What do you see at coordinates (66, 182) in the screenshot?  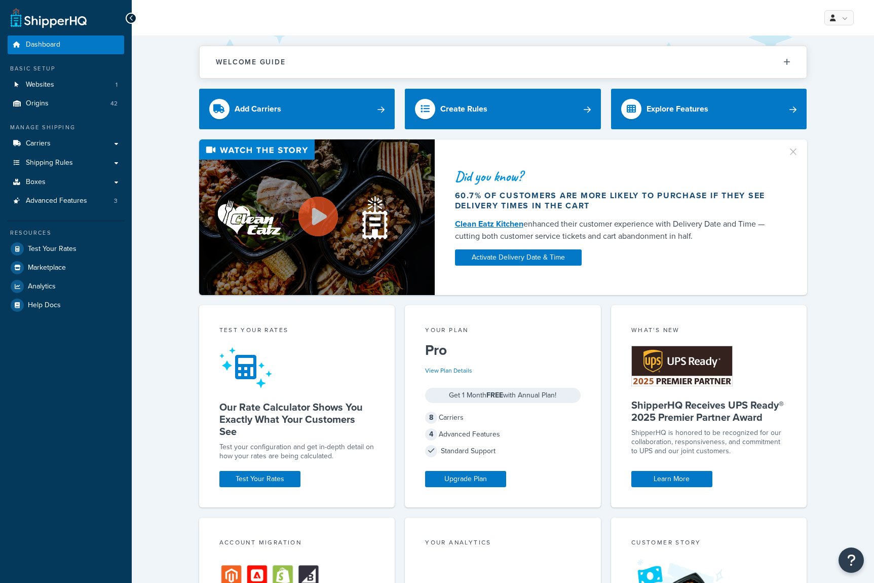 I see `li: Boxes` at bounding box center [66, 182].